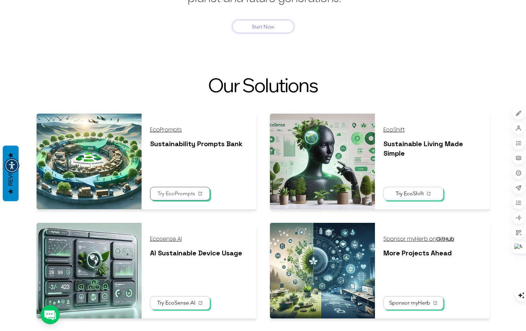 The width and height of the screenshot is (526, 331). I want to click on span: Start Now, so click(263, 26).